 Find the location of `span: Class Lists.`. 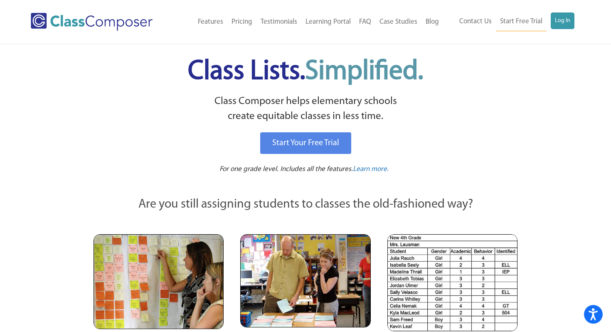

span: Class Lists. is located at coordinates (306, 72).